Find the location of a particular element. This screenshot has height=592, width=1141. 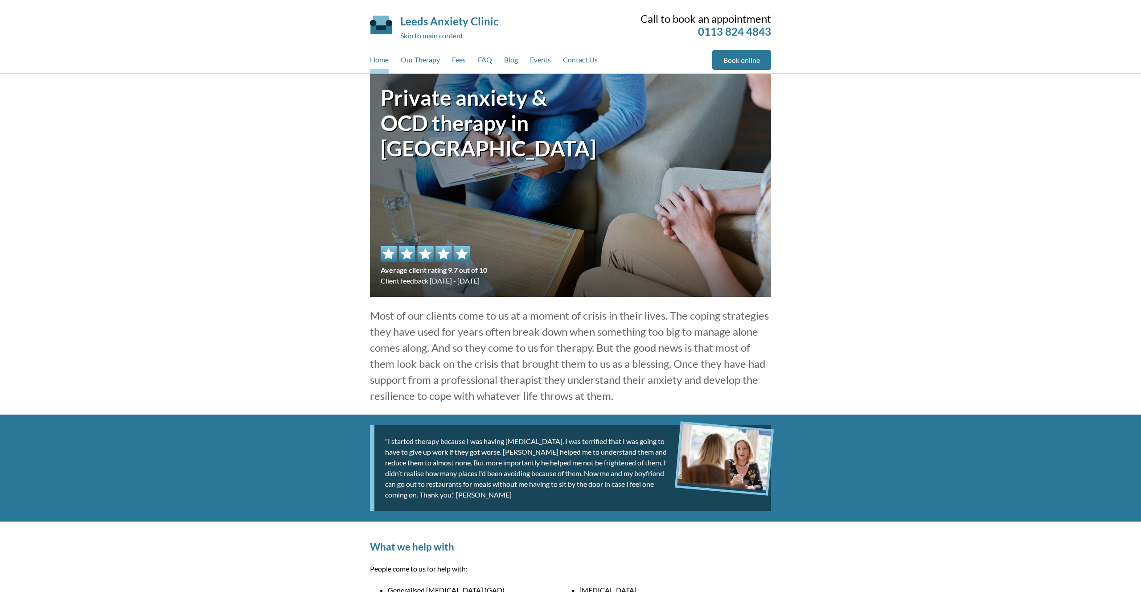

a: Fees is located at coordinates (459, 61).